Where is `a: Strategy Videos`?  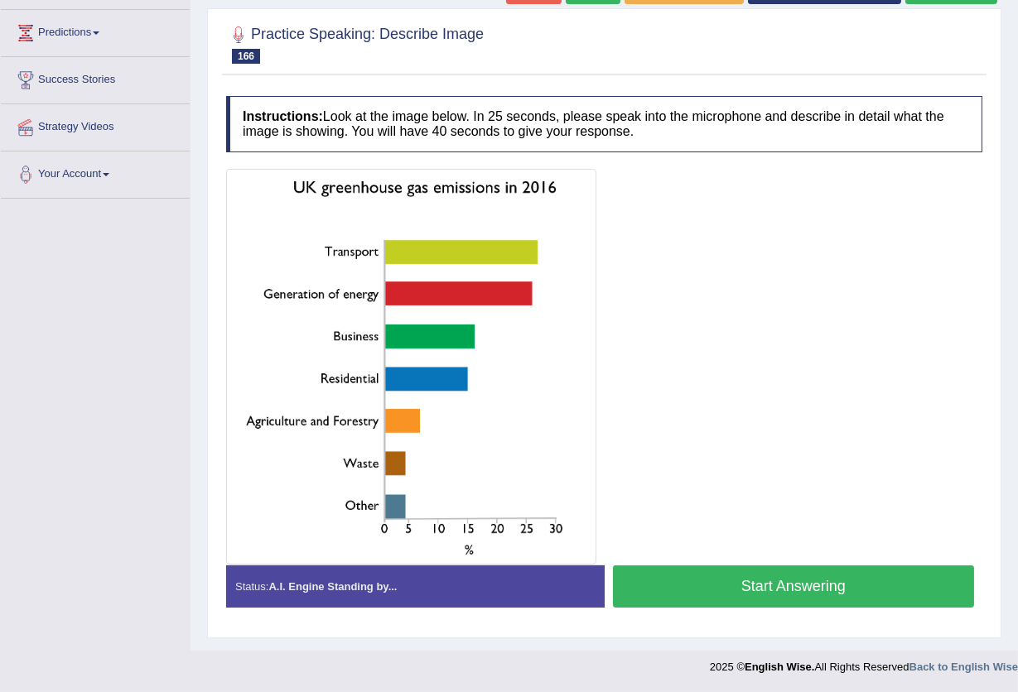
a: Strategy Videos is located at coordinates (95, 125).